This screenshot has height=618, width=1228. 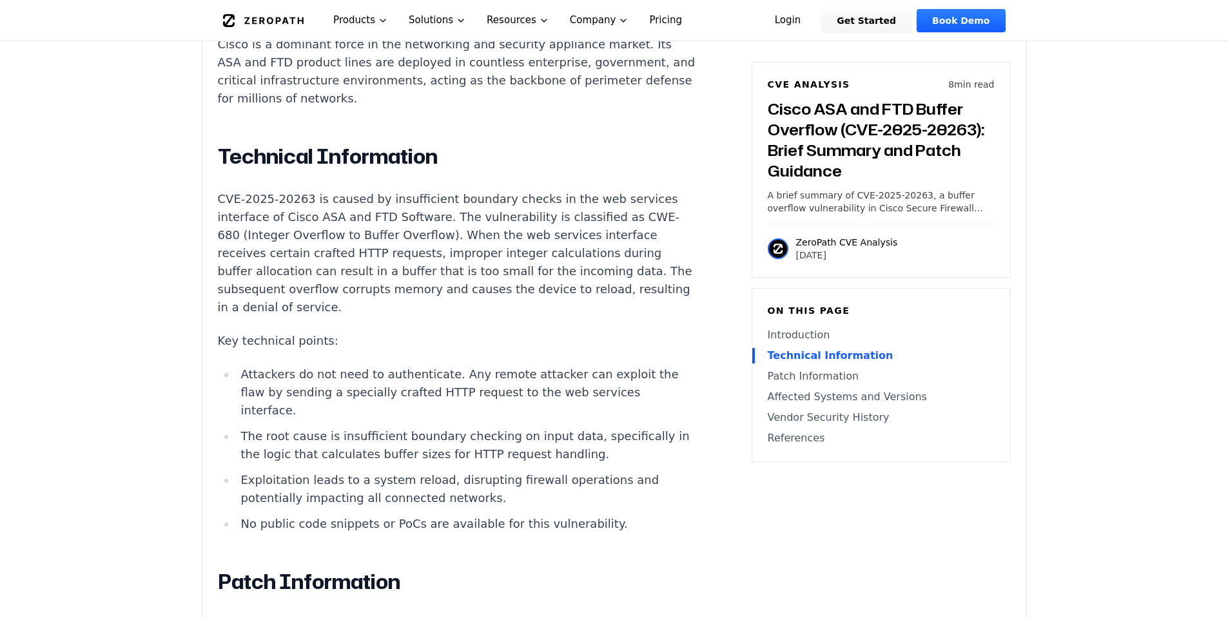 I want to click on li: No public code snippets or PoCs are available for this vulnerability., so click(x=467, y=524).